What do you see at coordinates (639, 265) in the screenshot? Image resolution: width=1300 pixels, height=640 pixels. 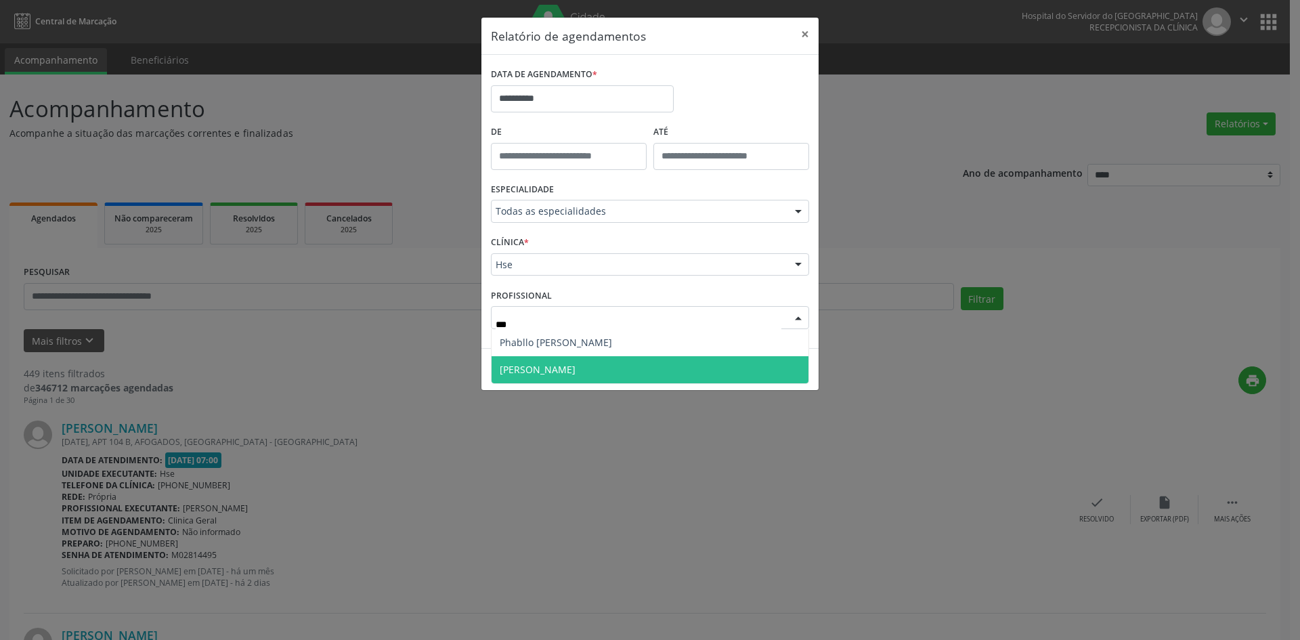 I see `span: Hse` at bounding box center [639, 265].